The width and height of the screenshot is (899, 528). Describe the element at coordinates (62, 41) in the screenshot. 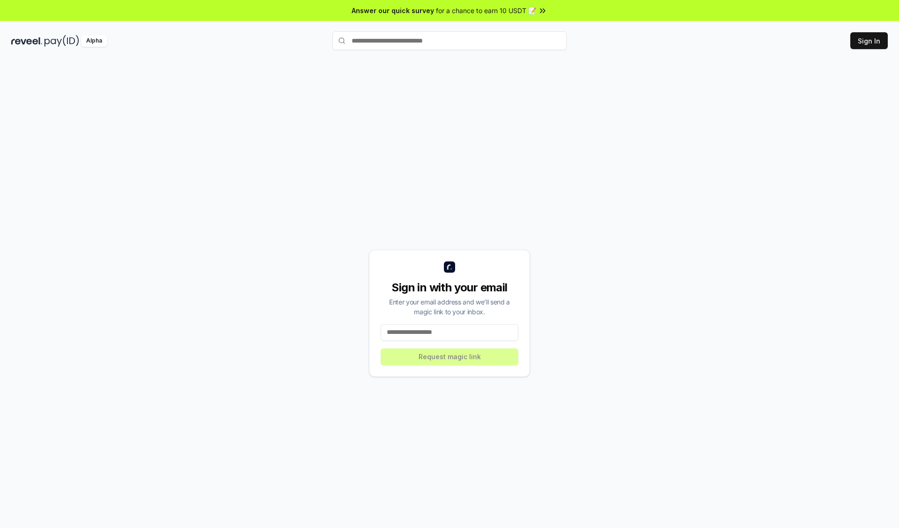

I see `img: pay_id` at that location.